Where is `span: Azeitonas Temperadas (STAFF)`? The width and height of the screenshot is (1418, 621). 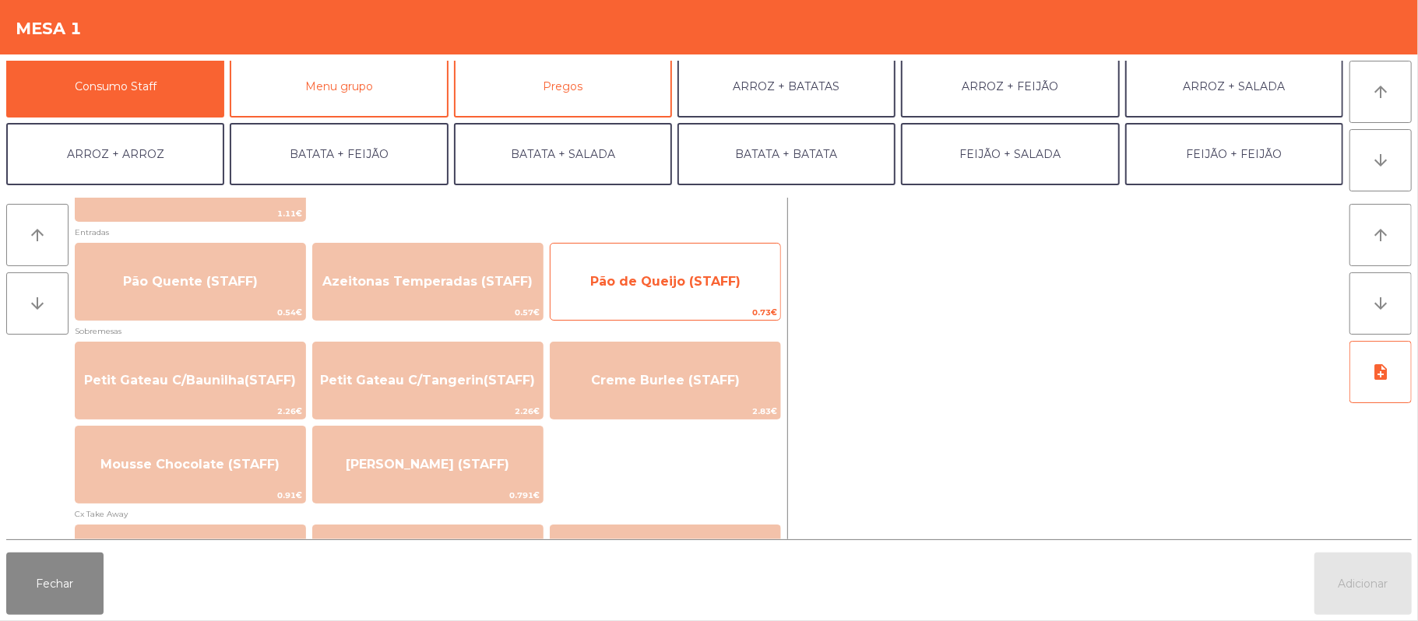 span: Azeitonas Temperadas (STAFF) is located at coordinates (428, 281).